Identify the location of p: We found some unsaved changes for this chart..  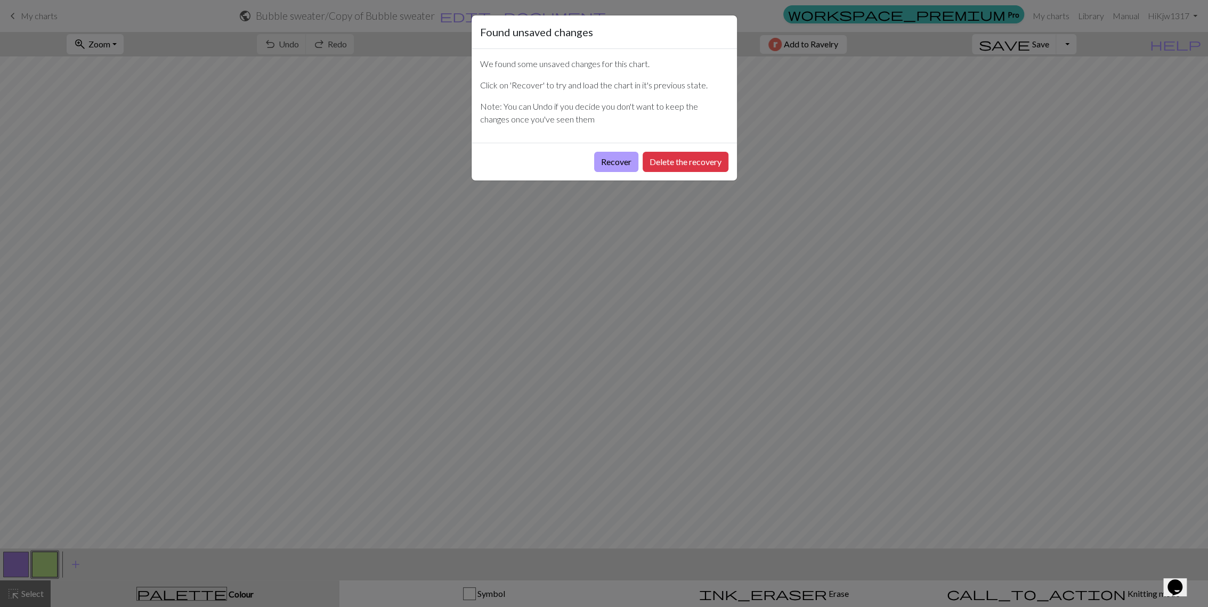
(604, 64).